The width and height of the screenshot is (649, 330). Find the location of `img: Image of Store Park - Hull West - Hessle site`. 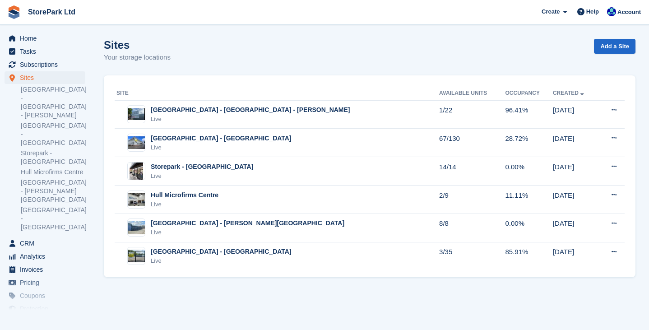

img: Image of Store Park - Hull West - Hessle site is located at coordinates (136, 256).